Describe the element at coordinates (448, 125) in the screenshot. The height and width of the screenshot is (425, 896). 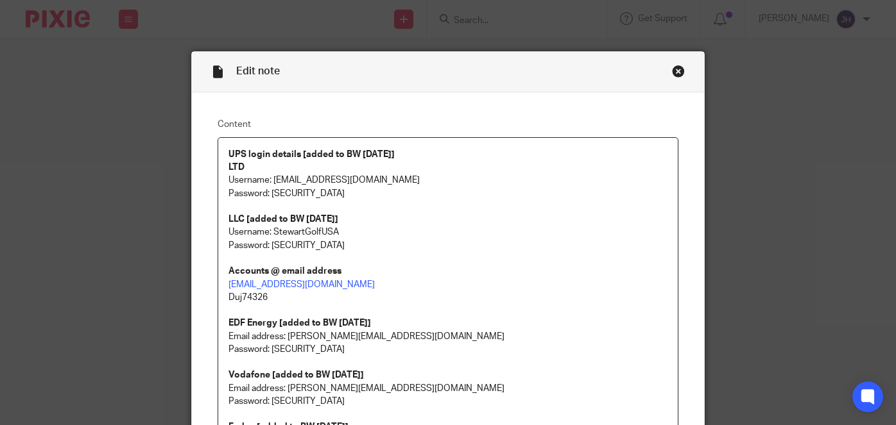
I see `label: Content` at that location.